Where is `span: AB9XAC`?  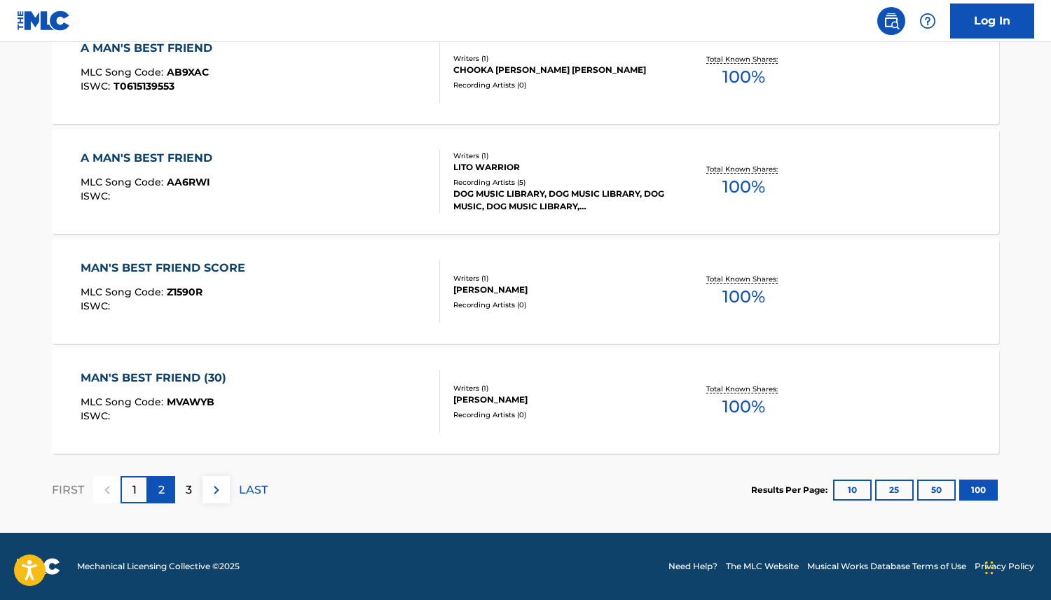 span: AB9XAC is located at coordinates (188, 72).